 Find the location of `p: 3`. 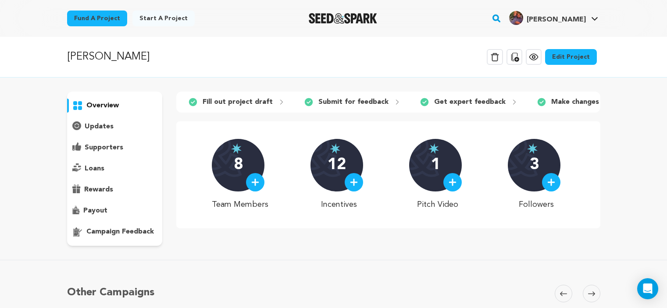

p: 3 is located at coordinates (534, 165).